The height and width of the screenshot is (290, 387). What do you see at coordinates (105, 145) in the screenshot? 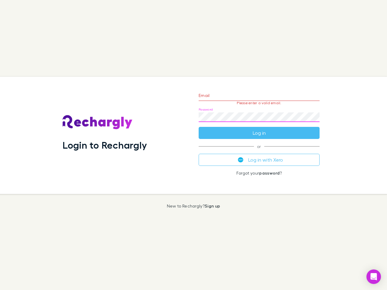
I see `h1: Login to Rechargly` at bounding box center [105, 145].